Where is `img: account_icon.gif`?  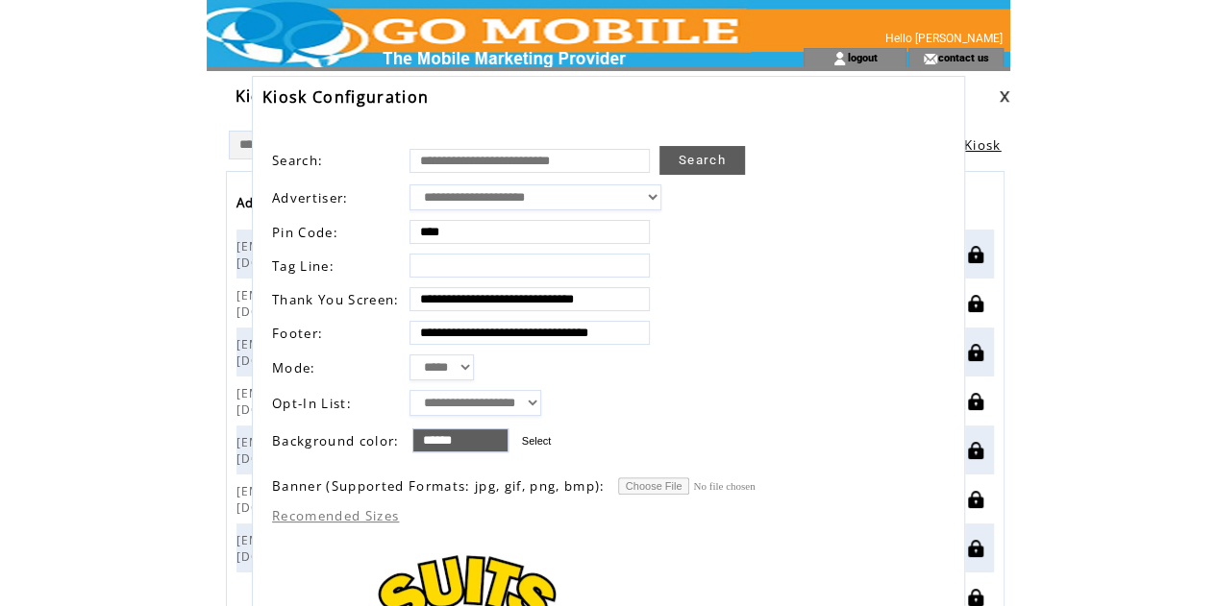
img: account_icon.gif is located at coordinates (839, 59).